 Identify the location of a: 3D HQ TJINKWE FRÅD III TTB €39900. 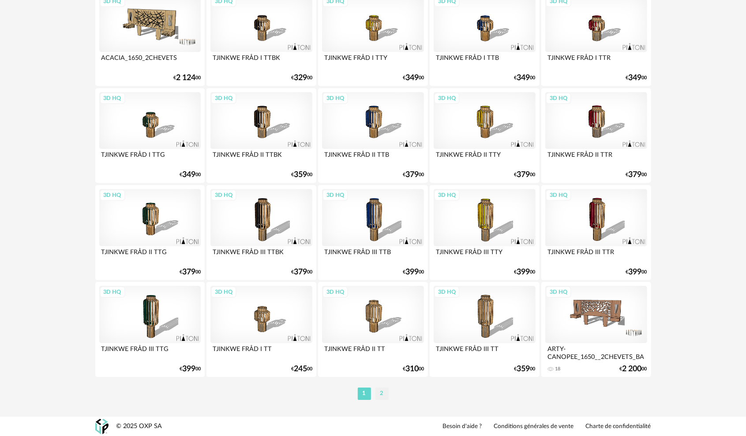
(373, 233).